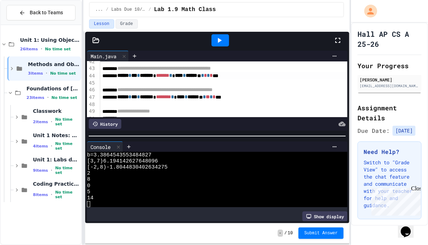 The image size is (428, 245). I want to click on button: Grade, so click(127, 24).